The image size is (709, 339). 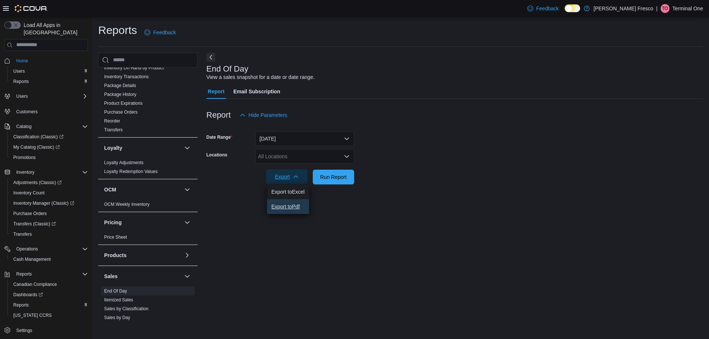 I want to click on label: Date Range, so click(x=219, y=137).